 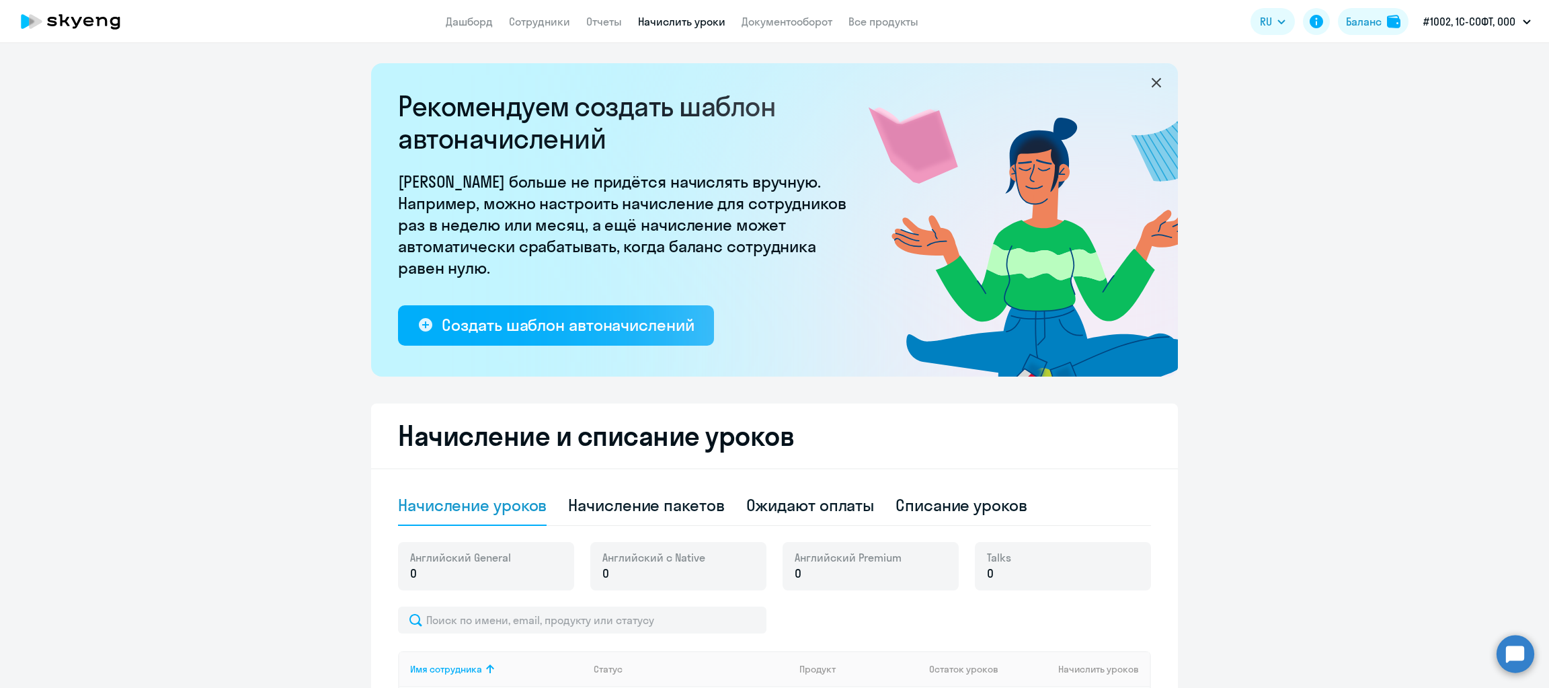 What do you see at coordinates (539, 22) in the screenshot?
I see `a: Сотрудники` at bounding box center [539, 22].